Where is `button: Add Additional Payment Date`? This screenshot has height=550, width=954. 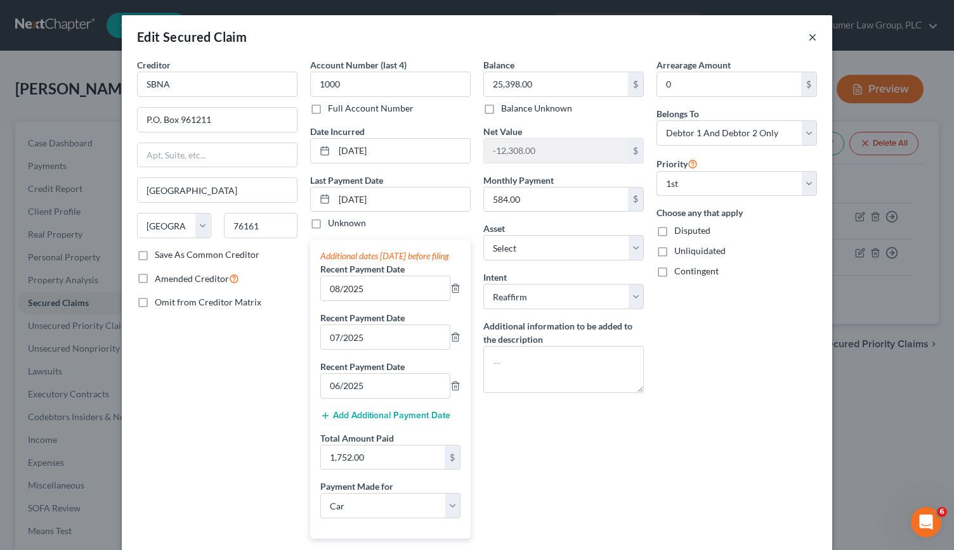
button: Add Additional Payment Date is located at coordinates (385, 416).